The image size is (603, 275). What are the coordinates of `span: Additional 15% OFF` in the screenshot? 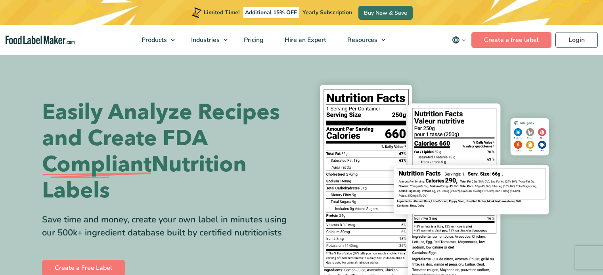 It's located at (271, 13).